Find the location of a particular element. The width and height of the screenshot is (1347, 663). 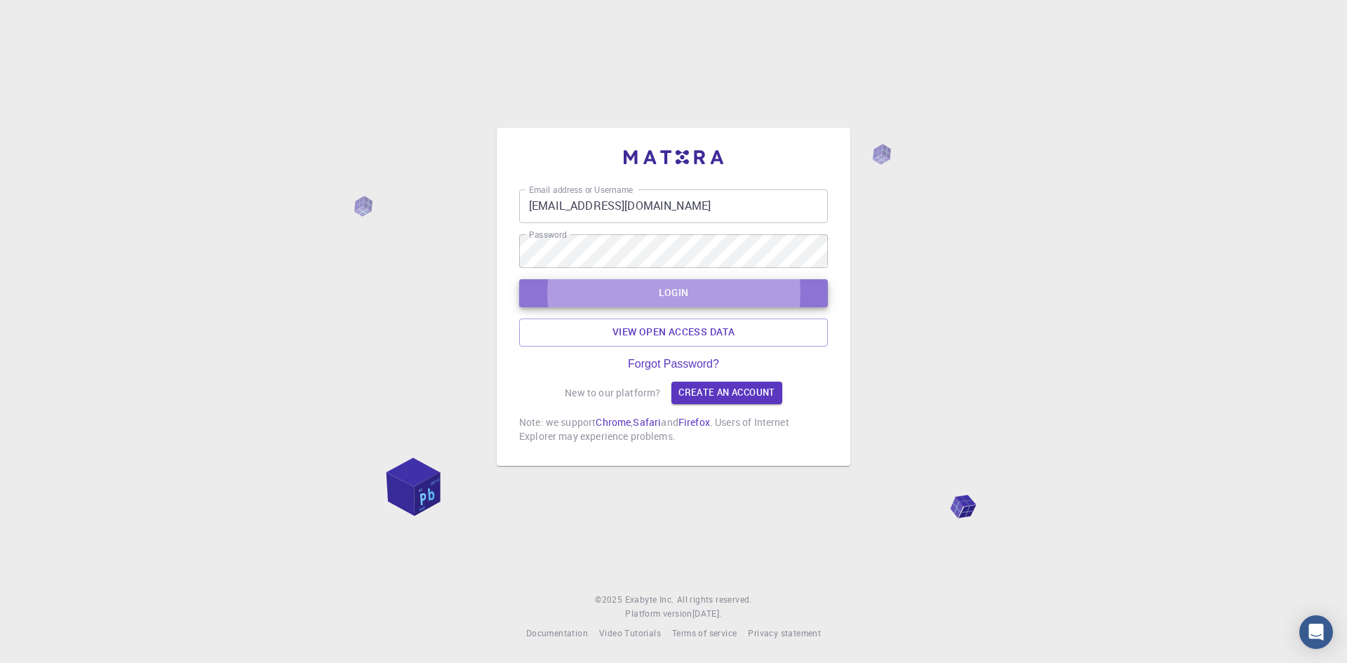

span: Video Tutorials is located at coordinates (630, 633).